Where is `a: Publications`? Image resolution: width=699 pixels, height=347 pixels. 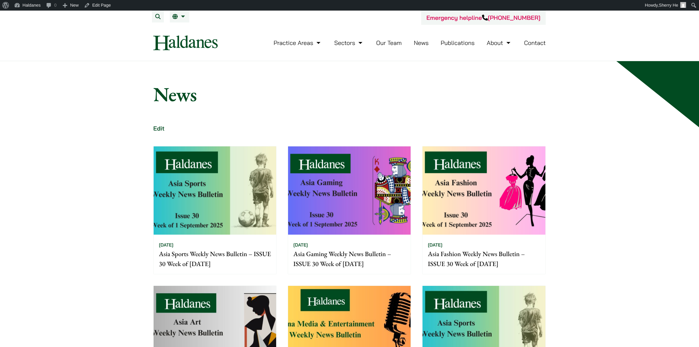 a: Publications is located at coordinates (457, 43).